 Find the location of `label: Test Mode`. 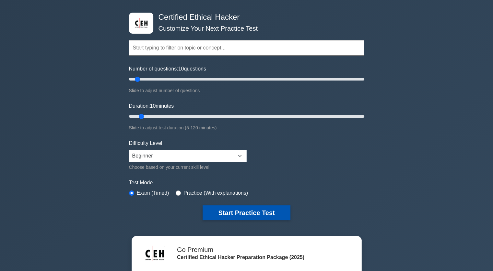

label: Test Mode is located at coordinates (246, 183).